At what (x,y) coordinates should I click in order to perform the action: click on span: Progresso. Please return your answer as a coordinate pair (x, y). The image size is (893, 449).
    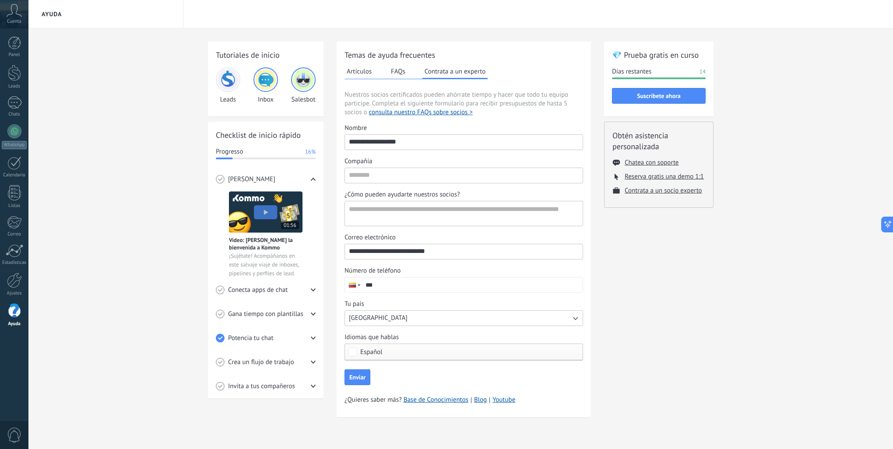
    Looking at the image, I should click on (229, 152).